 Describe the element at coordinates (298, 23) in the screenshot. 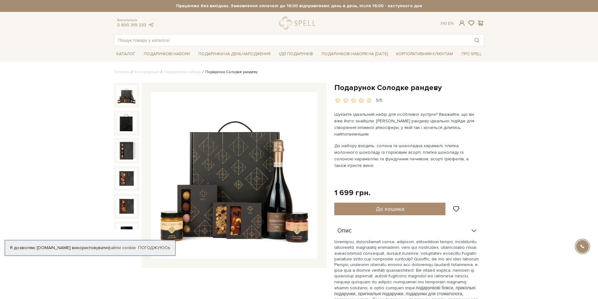

I see `a: logo` at that location.